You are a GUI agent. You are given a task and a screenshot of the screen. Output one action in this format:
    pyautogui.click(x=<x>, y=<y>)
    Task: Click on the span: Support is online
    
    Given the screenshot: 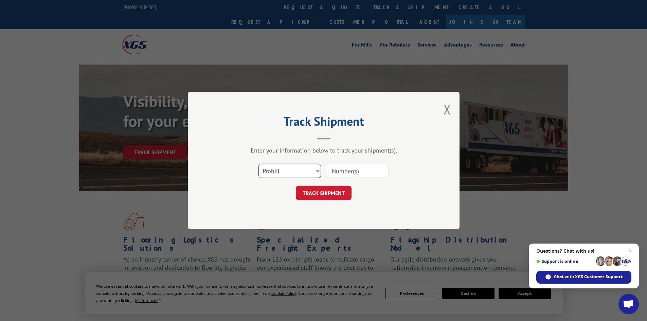 What is the action you would take?
    pyautogui.click(x=565, y=261)
    